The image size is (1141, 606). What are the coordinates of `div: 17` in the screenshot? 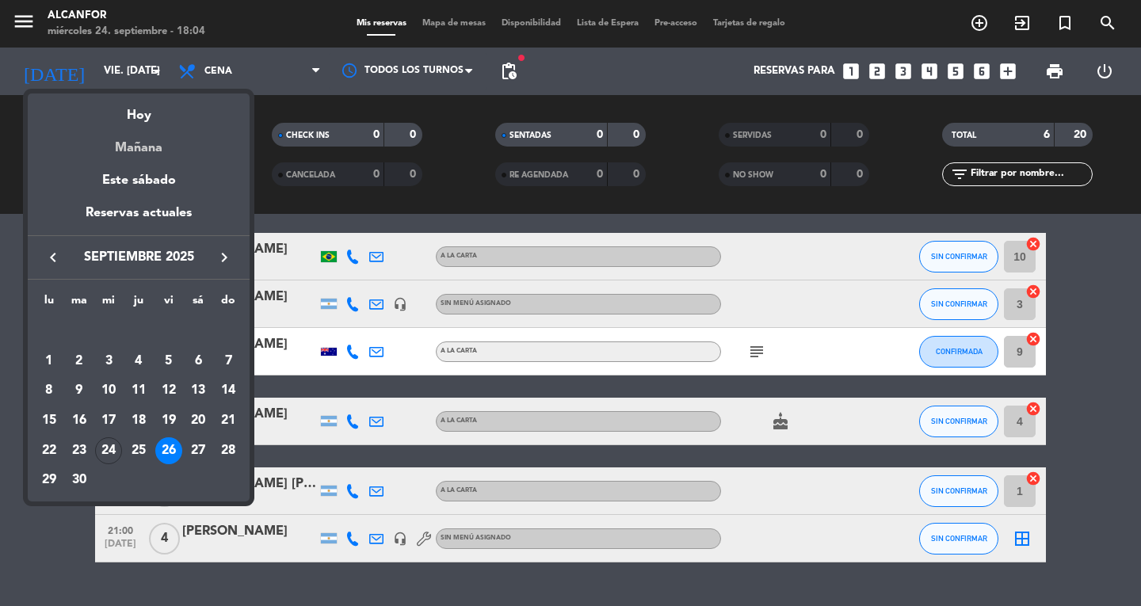 It's located at (109, 421).